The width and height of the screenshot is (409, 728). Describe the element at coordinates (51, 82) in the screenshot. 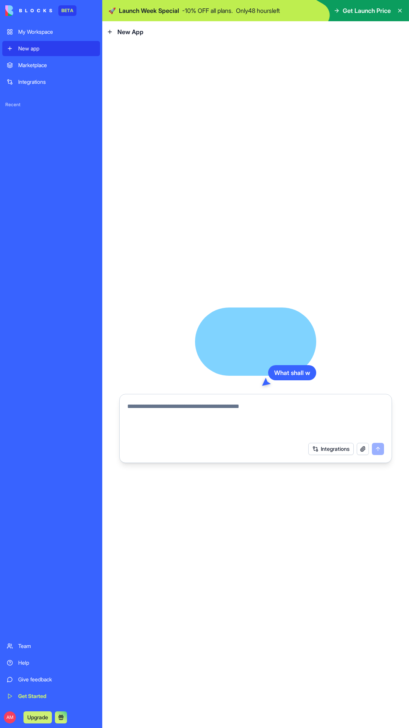

I see `a: Integrations` at that location.